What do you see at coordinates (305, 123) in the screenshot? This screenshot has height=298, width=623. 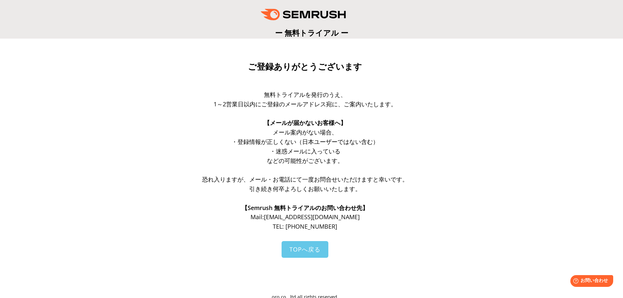 I see `span: 【メールが届かないお客様へ】` at bounding box center [305, 123].